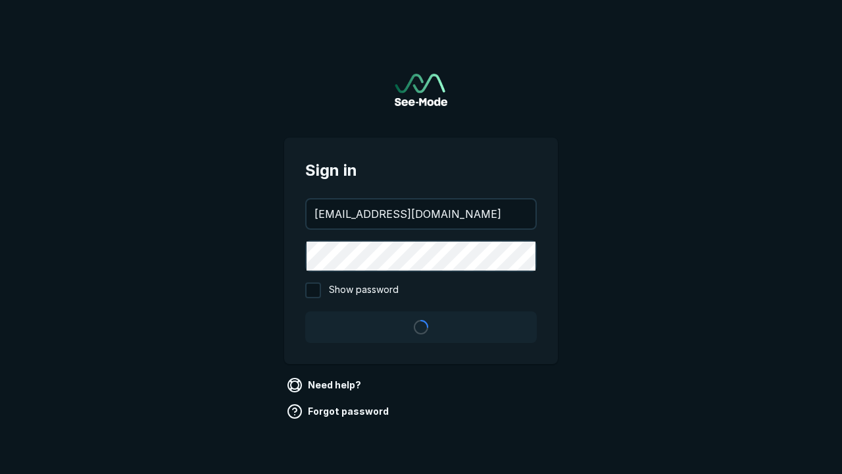 The width and height of the screenshot is (842, 474). I want to click on img: See-Mode Logo, so click(421, 89).